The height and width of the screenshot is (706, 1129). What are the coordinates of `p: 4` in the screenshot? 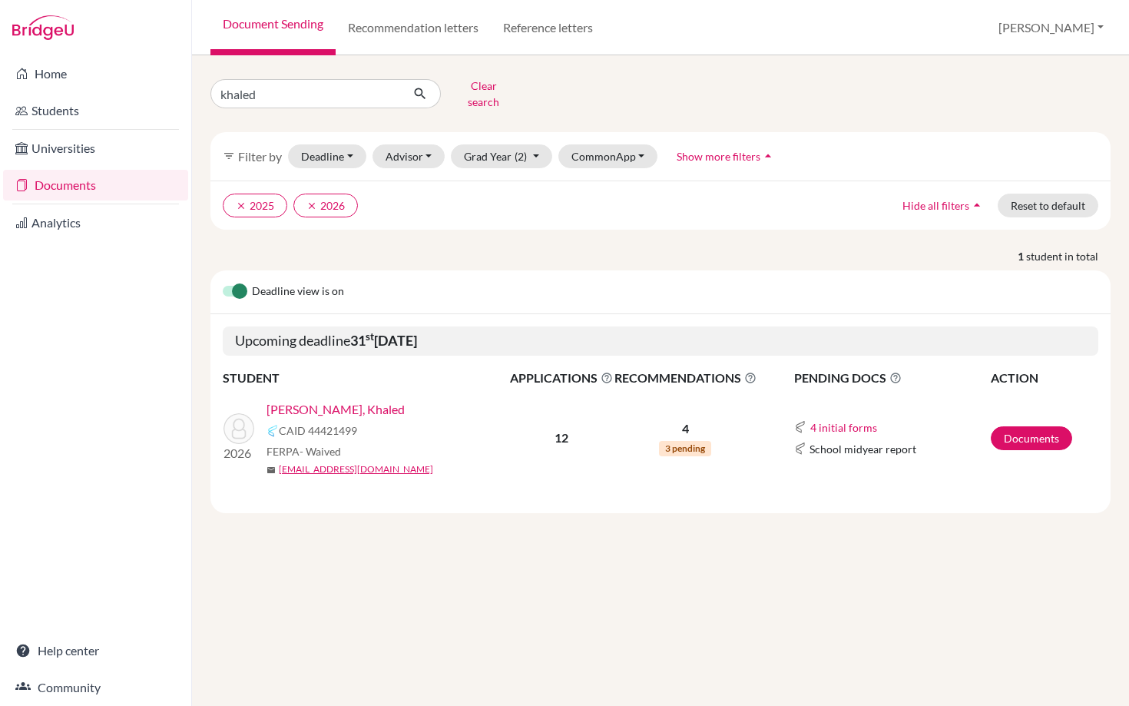 It's located at (685, 428).